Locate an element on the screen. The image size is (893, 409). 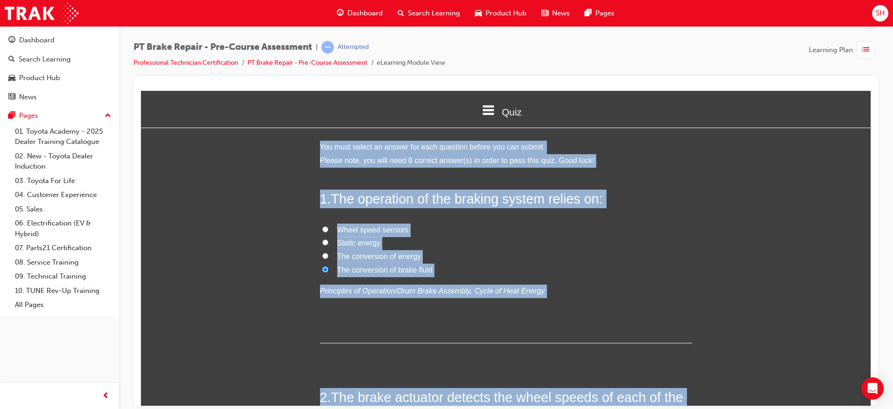
span: The conversion of brake fluid is located at coordinates (244, 179).